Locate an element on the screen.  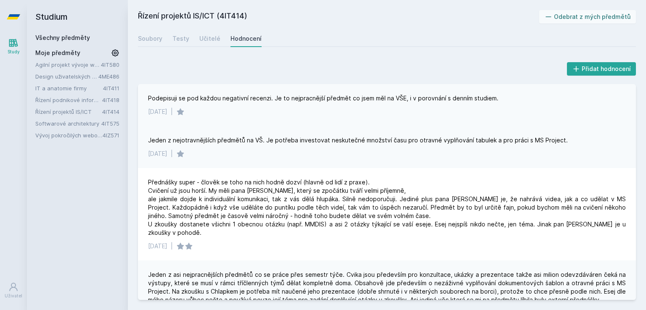
a: Study is located at coordinates (13, 46).